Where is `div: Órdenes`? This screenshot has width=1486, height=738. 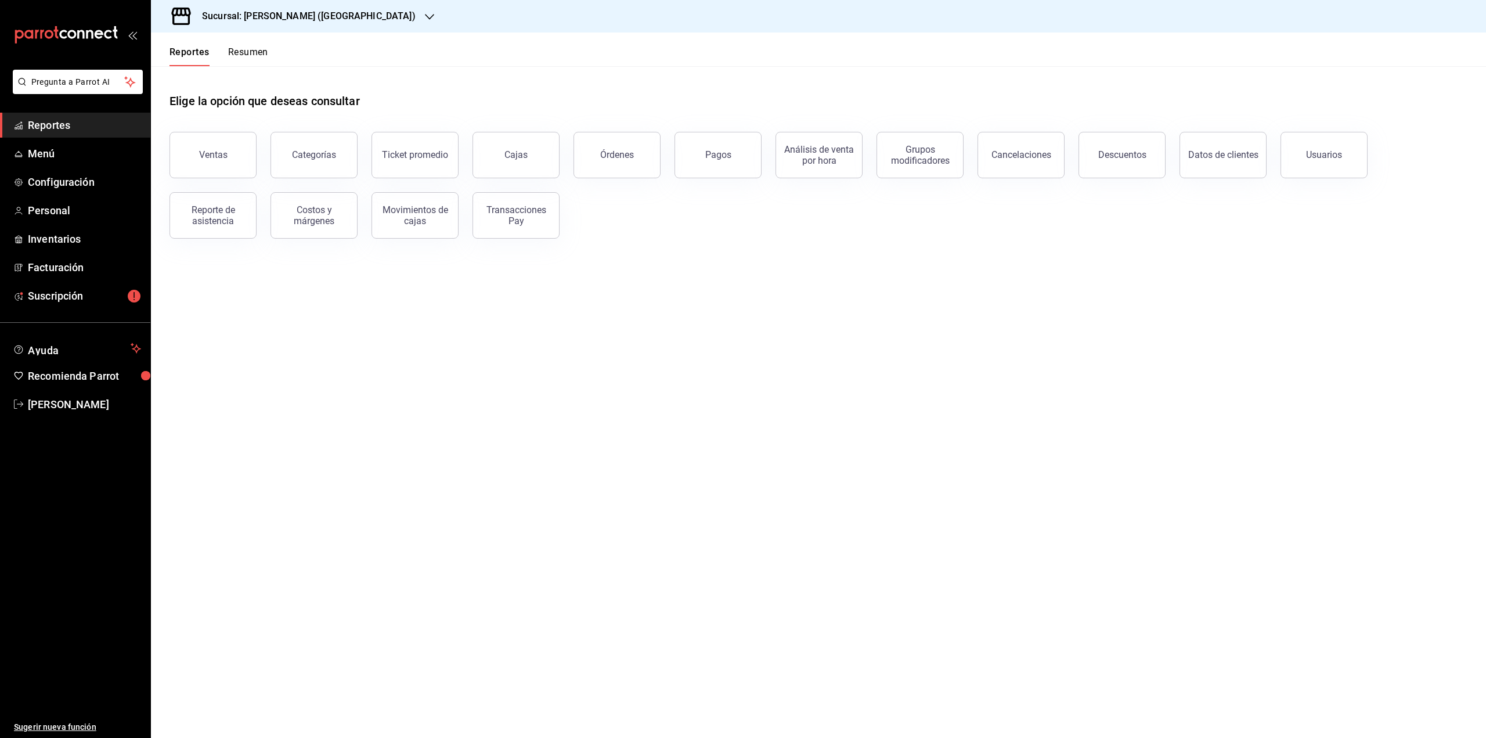 div: Órdenes is located at coordinates (617, 154).